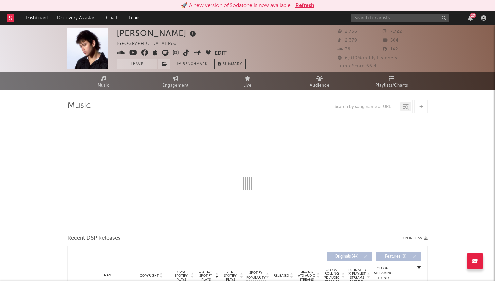 The width and height of the screenshot is (495, 281). Describe the element at coordinates (232, 64) in the screenshot. I see `span: Summary` at that location.